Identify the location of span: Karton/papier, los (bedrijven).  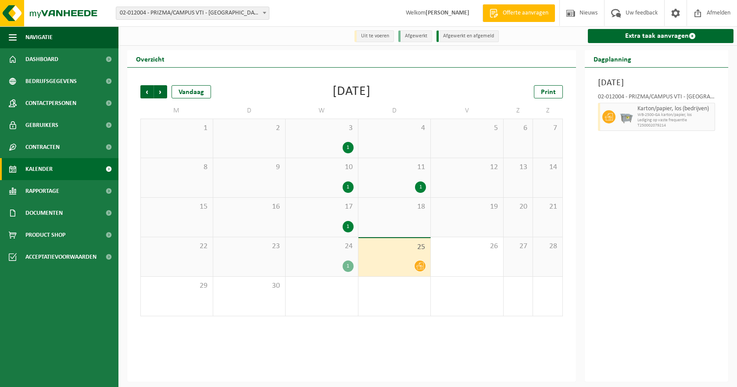
(676, 109).